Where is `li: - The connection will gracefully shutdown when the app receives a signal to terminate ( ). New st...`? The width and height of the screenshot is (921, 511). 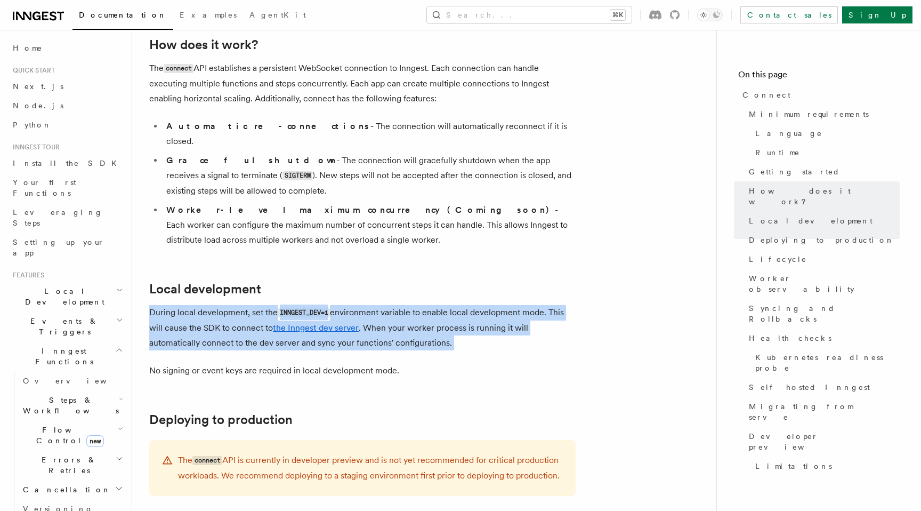
li: - The connection will gracefully shutdown when the app receives a signal to terminate ( ). New st... is located at coordinates (369, 175).